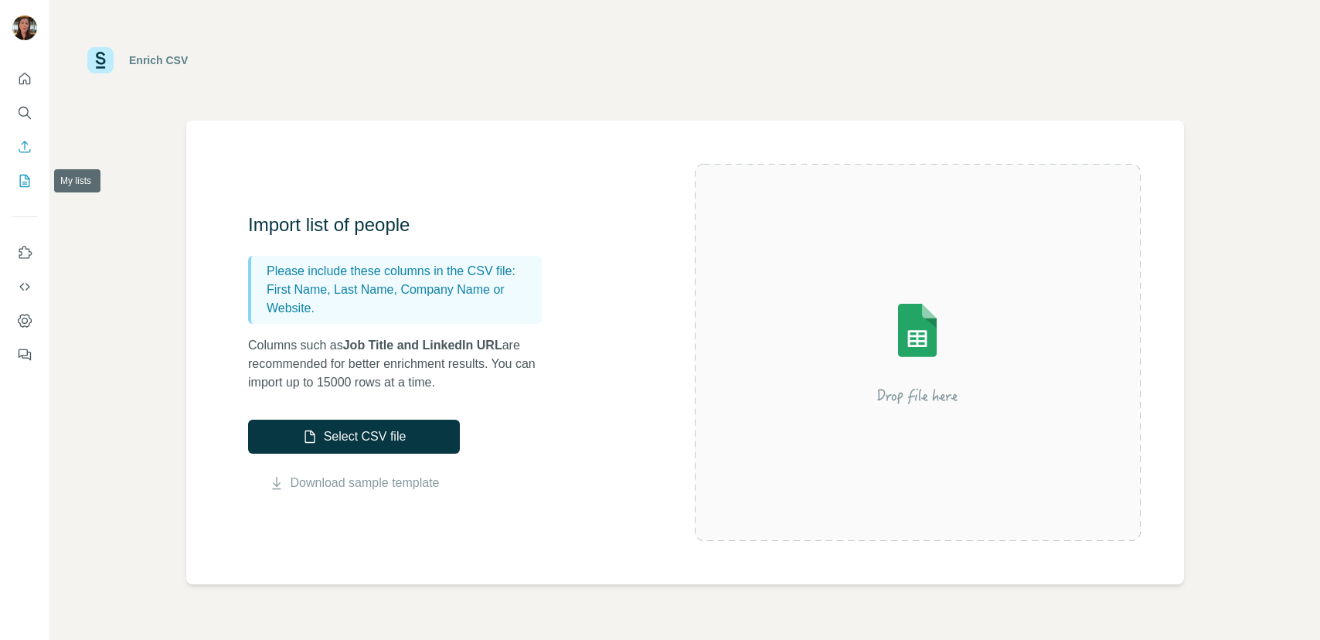 The image size is (1320, 640). I want to click on img: Surfe Logo, so click(100, 60).